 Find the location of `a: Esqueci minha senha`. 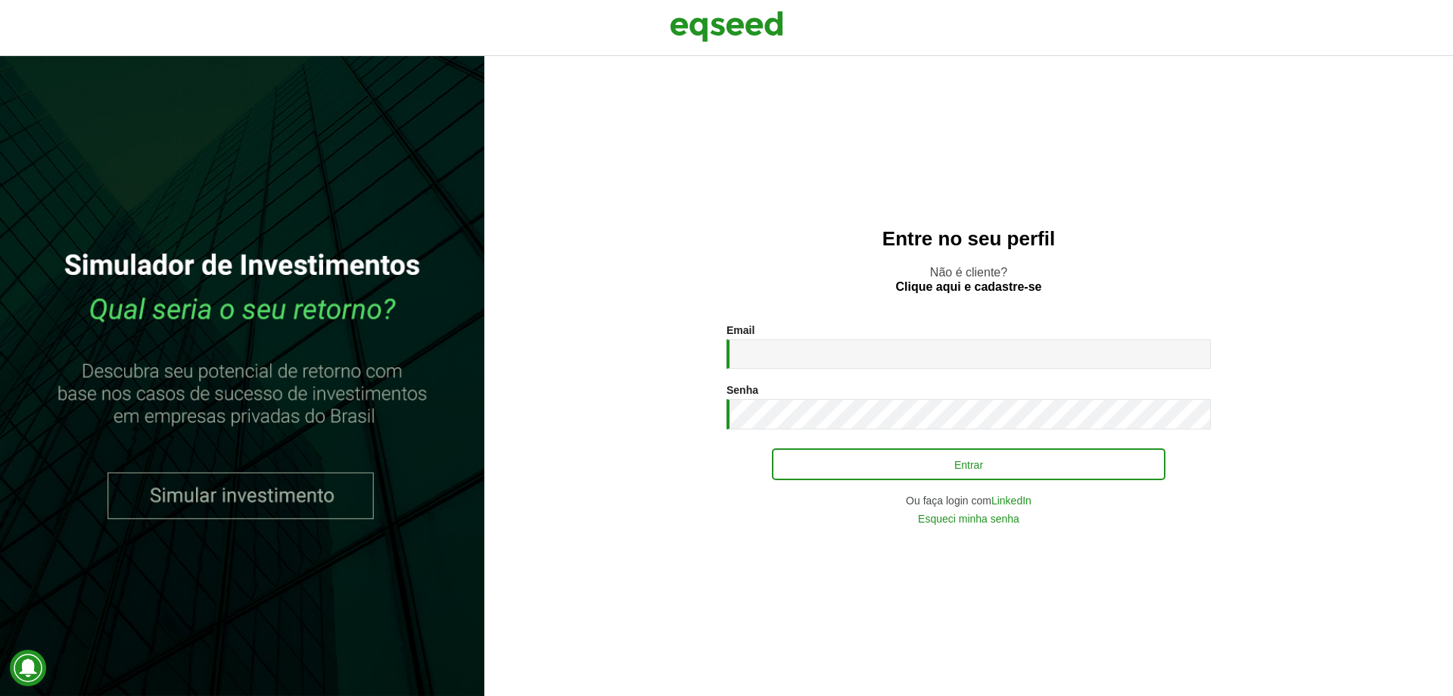

a: Esqueci minha senha is located at coordinates (969, 519).